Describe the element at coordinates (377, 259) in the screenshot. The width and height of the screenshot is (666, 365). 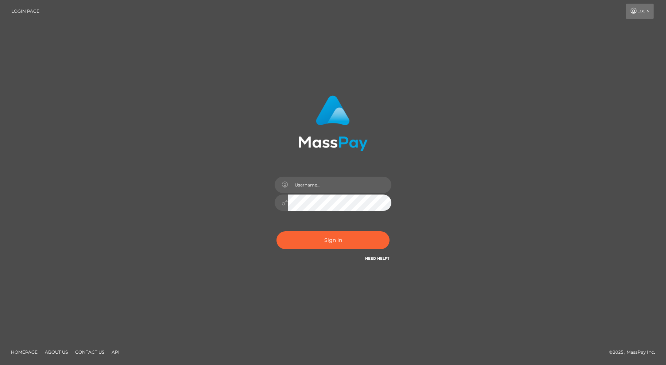
I see `a: Need Help?` at that location.